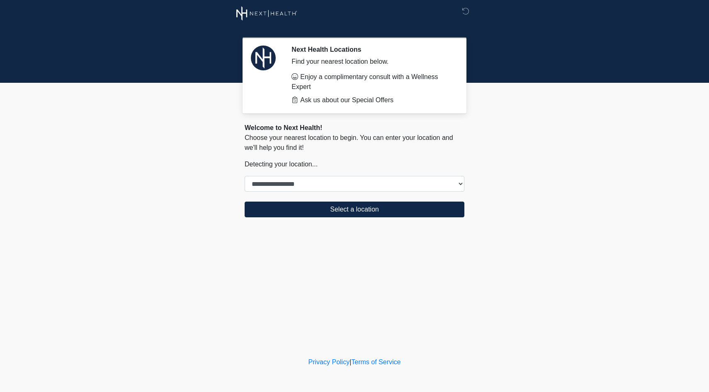 The image size is (709, 392). What do you see at coordinates (348, 143) in the screenshot?
I see `span: Choose your nearest location to begin. You can enter your location and we'll help you find it!` at bounding box center [348, 143].